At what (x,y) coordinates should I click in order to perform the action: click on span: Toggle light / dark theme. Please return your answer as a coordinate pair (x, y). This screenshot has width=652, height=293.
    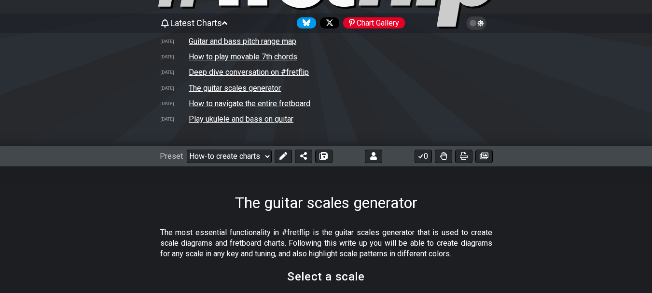
    Looking at the image, I should click on (476, 23).